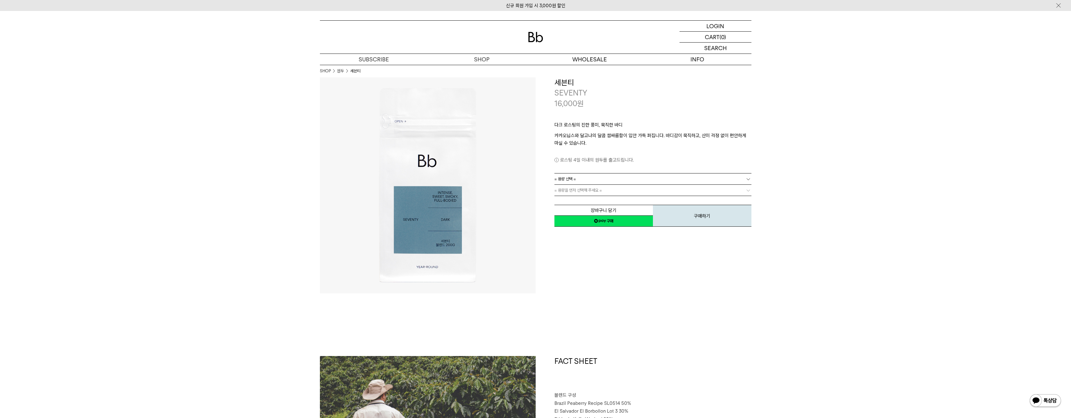 This screenshot has width=1071, height=418. Describe the element at coordinates (716, 48) in the screenshot. I see `p: SEARCH` at that location.